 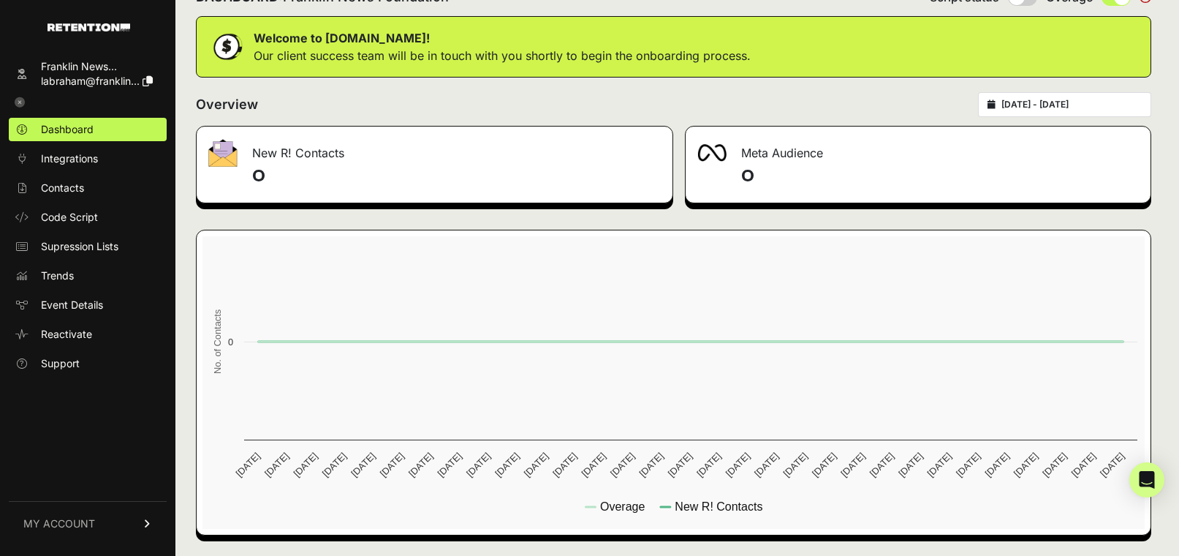 What do you see at coordinates (502, 56) in the screenshot?
I see `p: Our client success team will be in touch with you shortly to begin the onboarding process.` at bounding box center [502, 56].